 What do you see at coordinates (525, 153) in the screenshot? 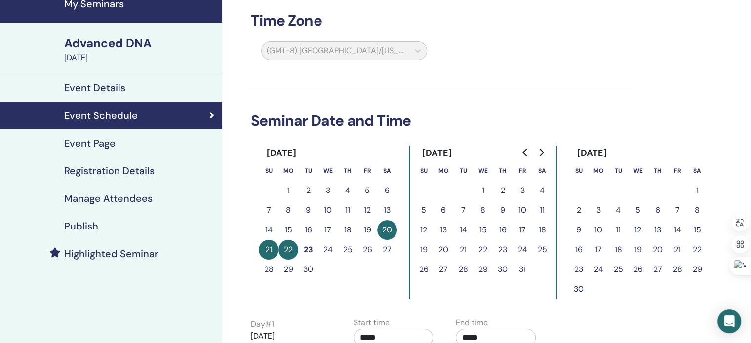
I see `button: Go to previous month` at bounding box center [525, 153].